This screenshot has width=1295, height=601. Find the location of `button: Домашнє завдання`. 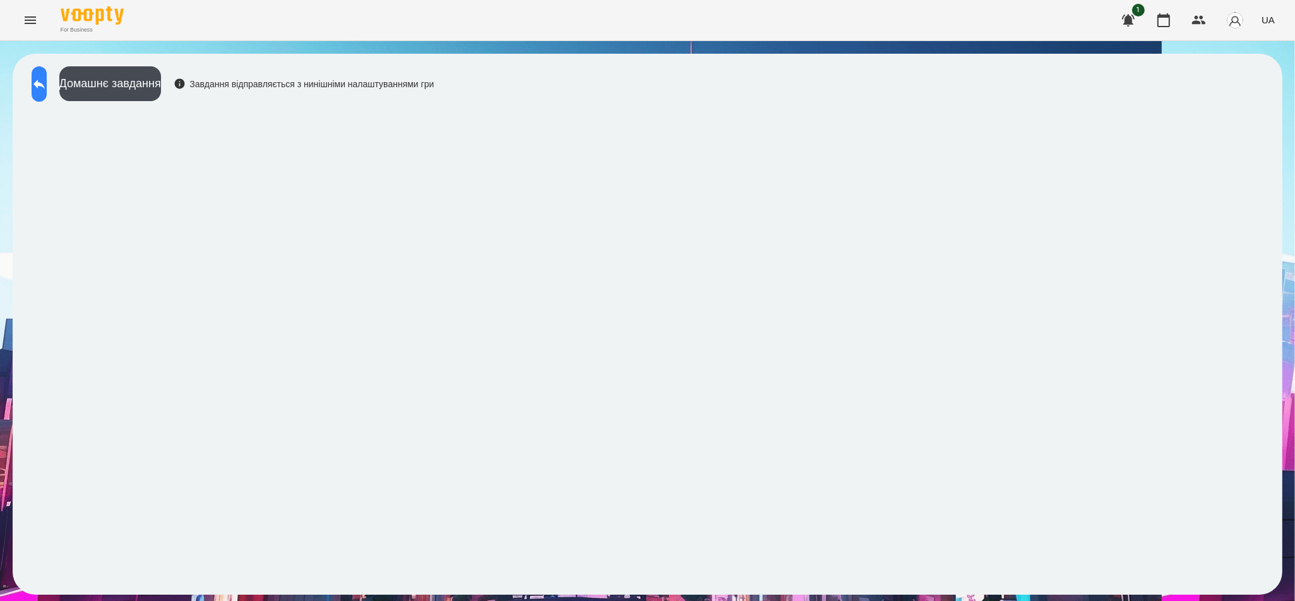

button: Домашнє завдання is located at coordinates (110, 83).